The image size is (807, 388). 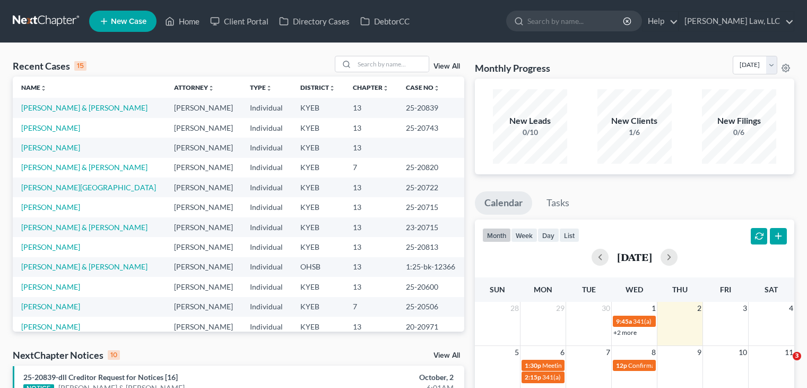 What do you see at coordinates (635, 132) in the screenshot?
I see `div: 1/6` at bounding box center [635, 132].